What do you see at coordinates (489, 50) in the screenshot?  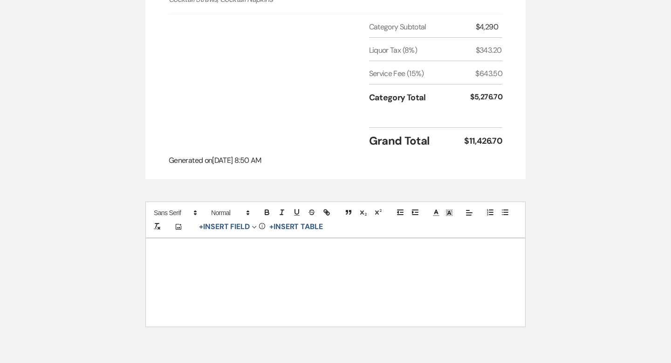 I see `div: $343.20` at bounding box center [489, 50].